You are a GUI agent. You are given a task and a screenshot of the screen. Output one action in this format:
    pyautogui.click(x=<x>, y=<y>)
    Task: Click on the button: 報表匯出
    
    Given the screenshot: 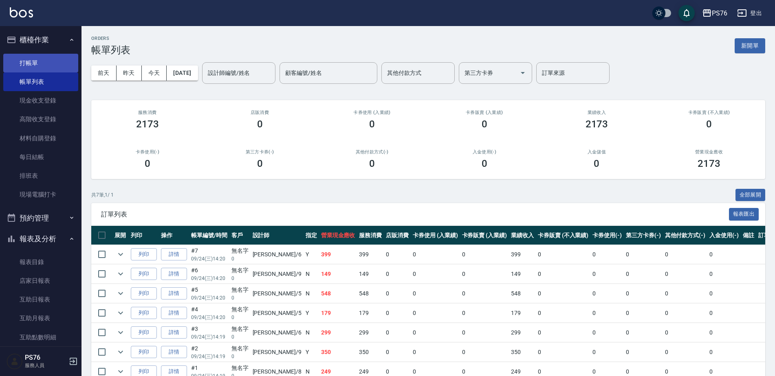 What is the action you would take?
    pyautogui.click(x=744, y=214)
    